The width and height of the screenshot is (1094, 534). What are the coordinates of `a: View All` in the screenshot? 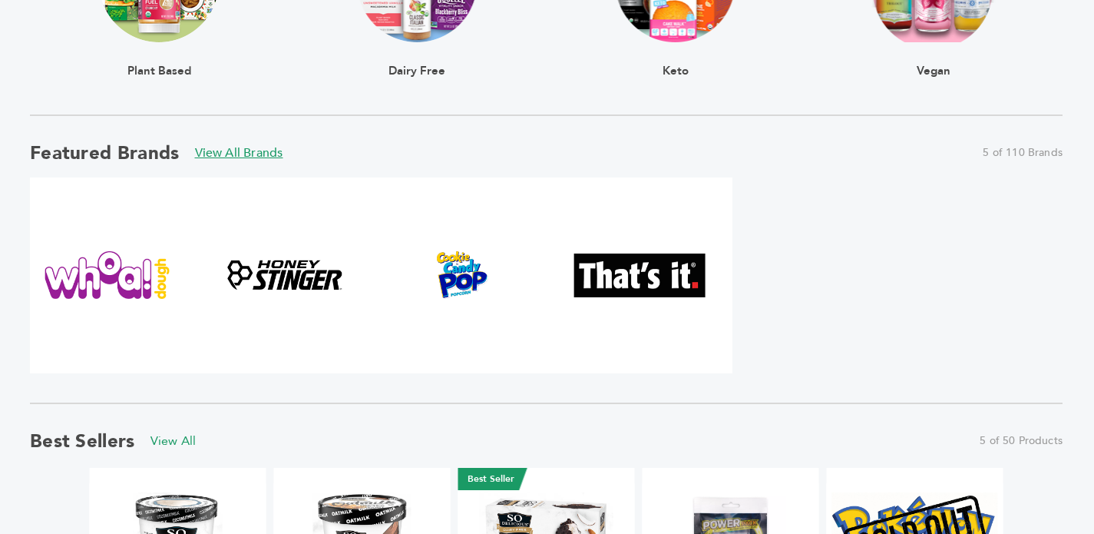 It's located at (174, 441).